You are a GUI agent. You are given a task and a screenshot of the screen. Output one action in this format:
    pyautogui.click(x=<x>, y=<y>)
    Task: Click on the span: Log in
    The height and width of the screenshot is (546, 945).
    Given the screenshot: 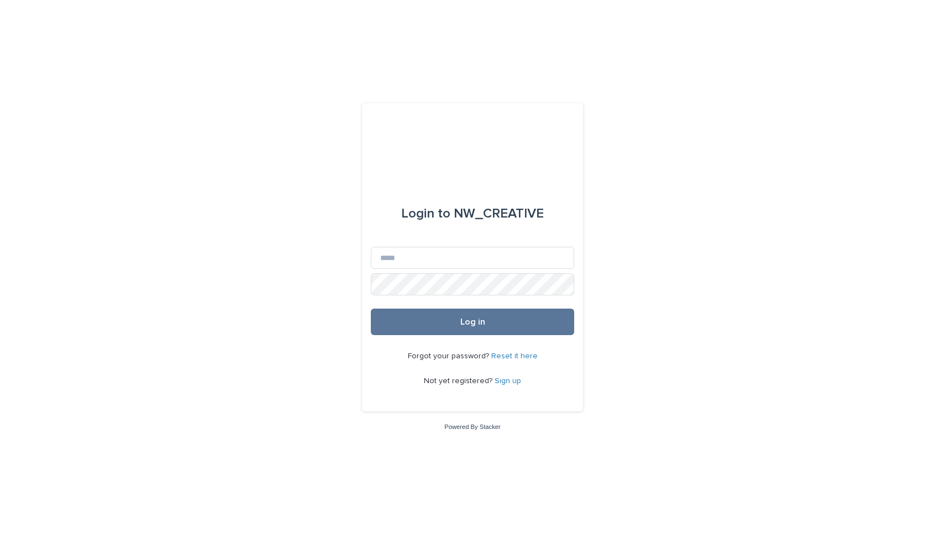 What is the action you would take?
    pyautogui.click(x=472, y=322)
    